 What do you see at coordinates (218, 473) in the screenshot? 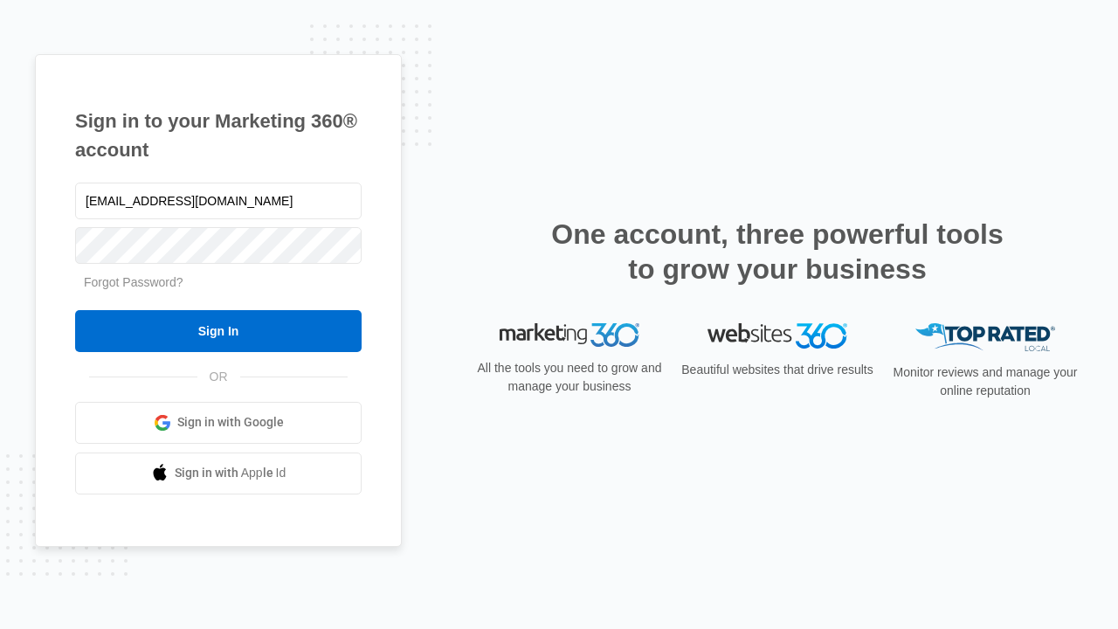
I see `a: Sign in with Apple Id` at bounding box center [218, 473].